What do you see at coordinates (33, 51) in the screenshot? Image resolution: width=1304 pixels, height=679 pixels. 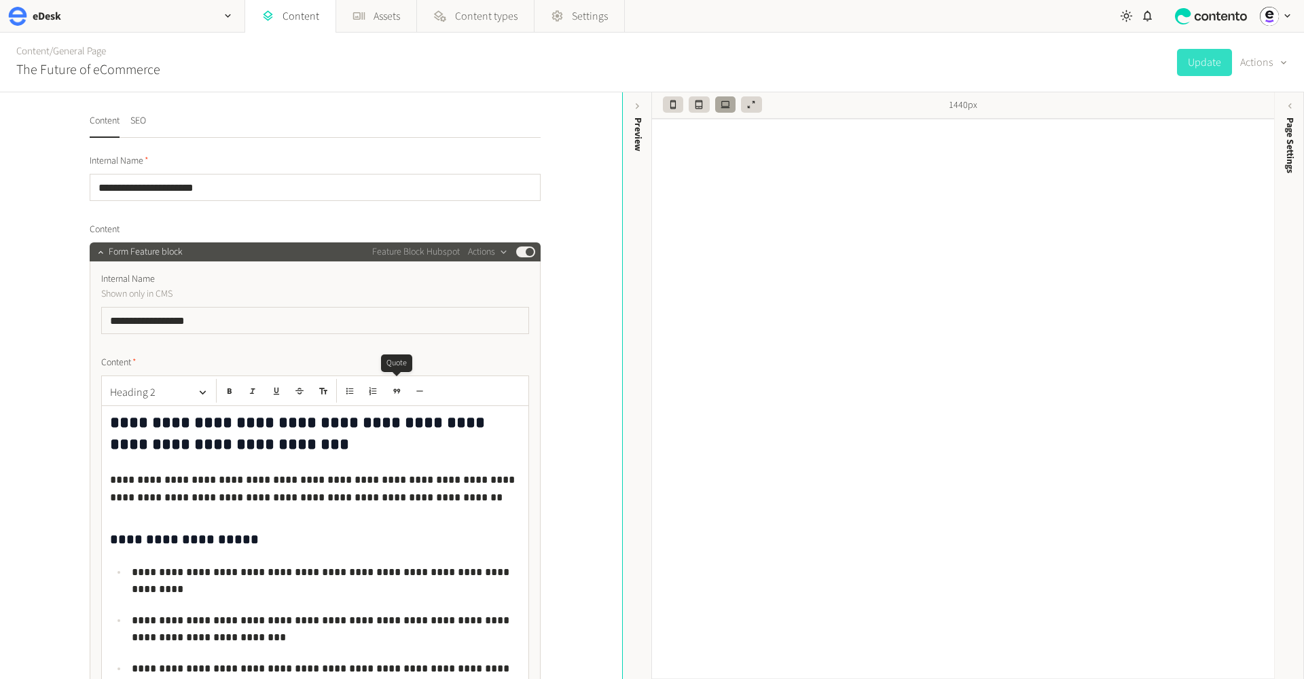 I see `a: Content` at bounding box center [33, 51].